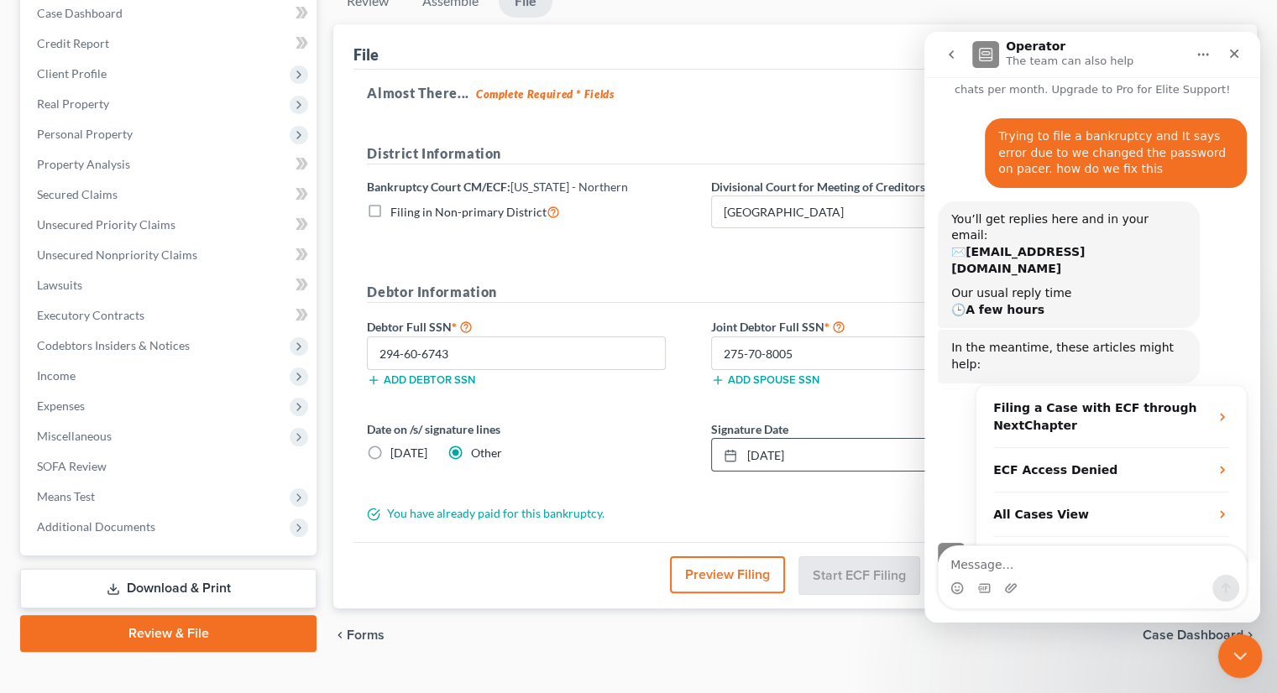 This screenshot has height=693, width=1277. I want to click on a: Lawsuits, so click(170, 285).